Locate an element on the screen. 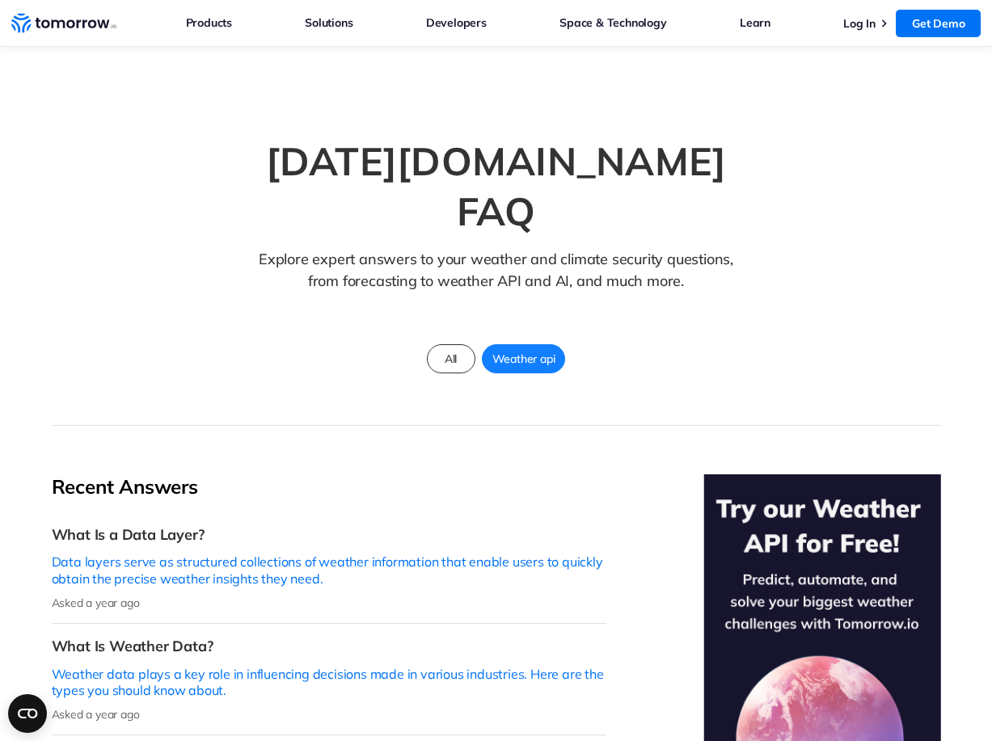  a: Get Demo is located at coordinates (938, 23).